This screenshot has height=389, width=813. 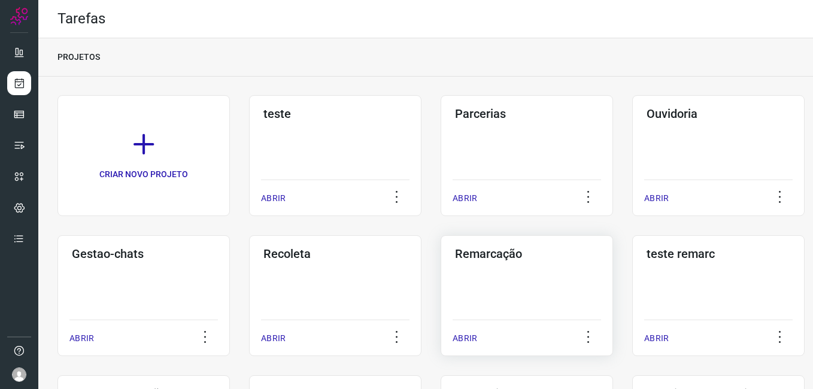 I want to click on h3: teste, so click(x=335, y=114).